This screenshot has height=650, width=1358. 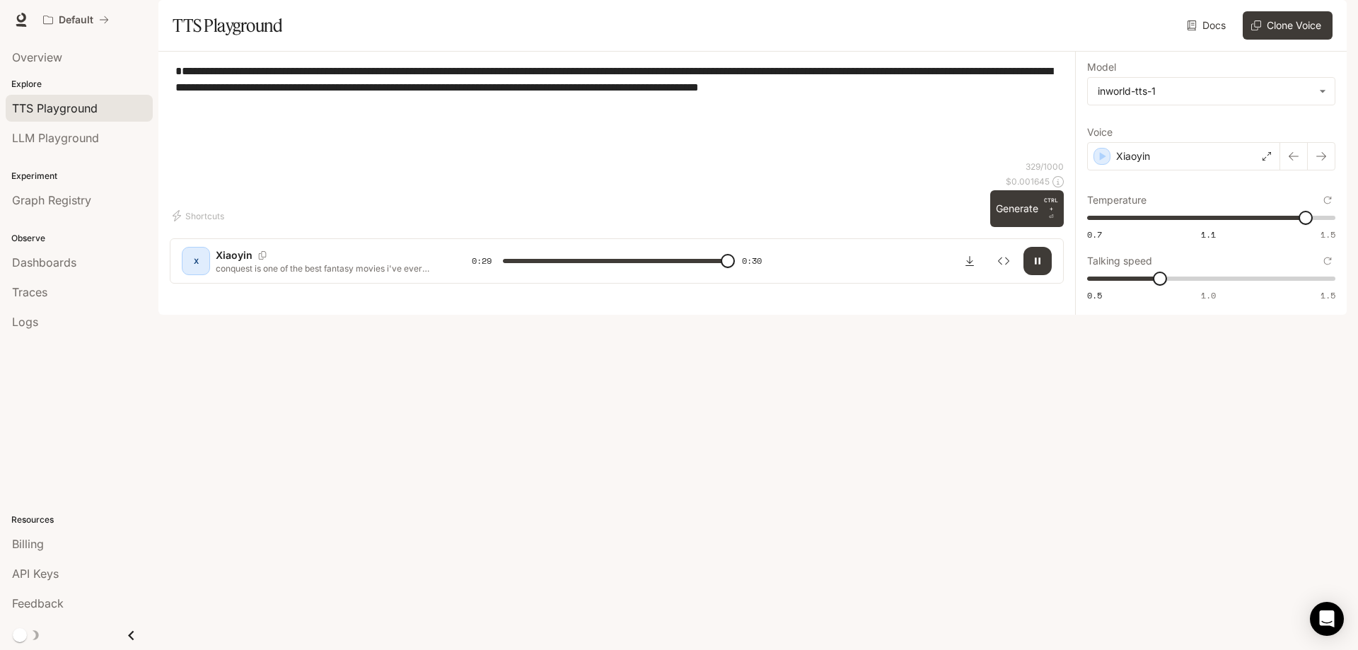 What do you see at coordinates (199, 216) in the screenshot?
I see `button: Shortcuts` at bounding box center [199, 216].